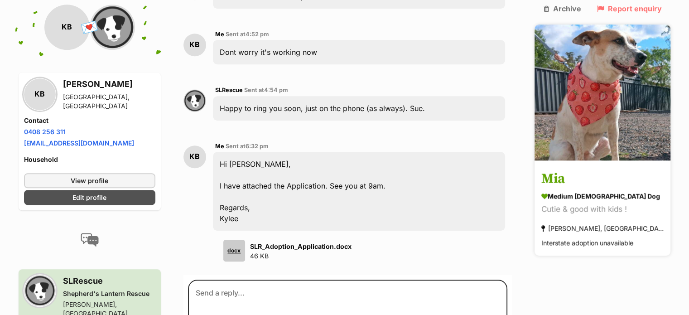  I want to click on div: docx, so click(234, 250).